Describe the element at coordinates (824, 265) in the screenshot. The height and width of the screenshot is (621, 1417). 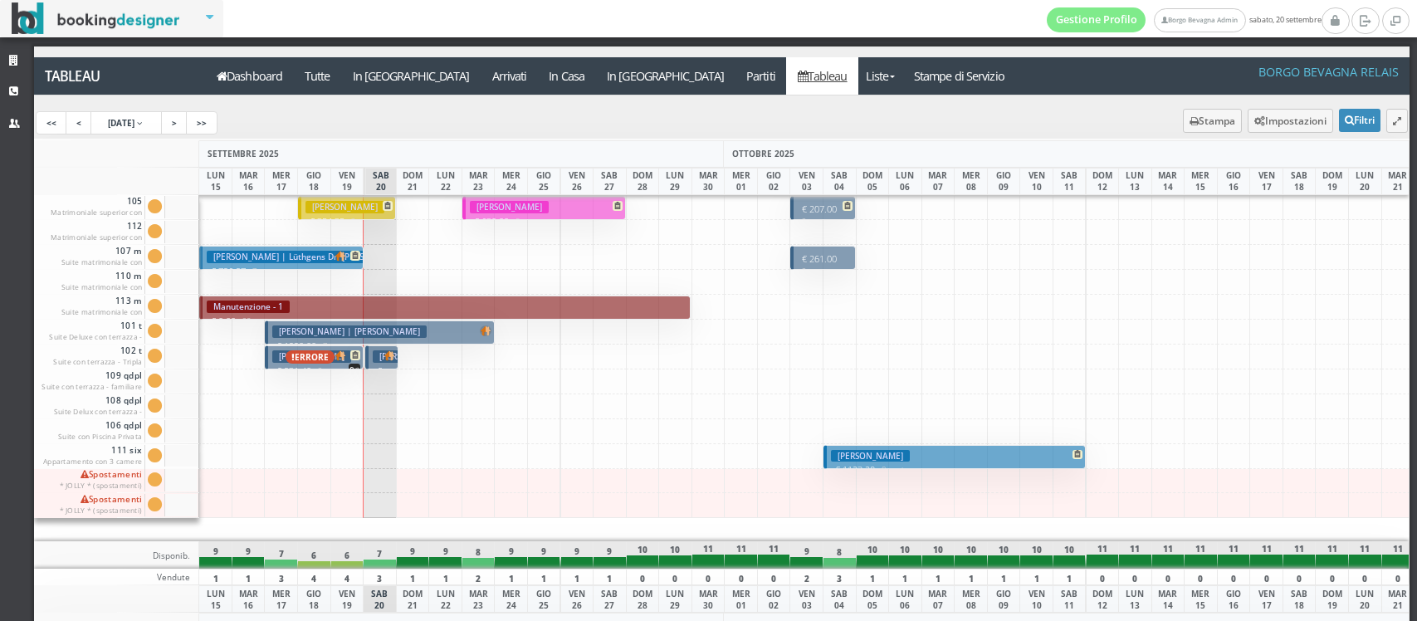
I see `p: € 261.00` at that location.